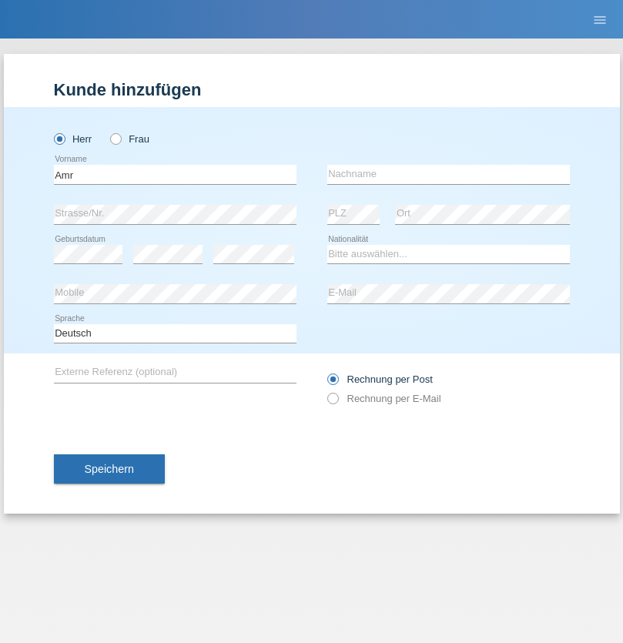 The height and width of the screenshot is (643, 623). What do you see at coordinates (332, 402) in the screenshot?
I see `input: Rechnung per E-Mail` at bounding box center [332, 402].